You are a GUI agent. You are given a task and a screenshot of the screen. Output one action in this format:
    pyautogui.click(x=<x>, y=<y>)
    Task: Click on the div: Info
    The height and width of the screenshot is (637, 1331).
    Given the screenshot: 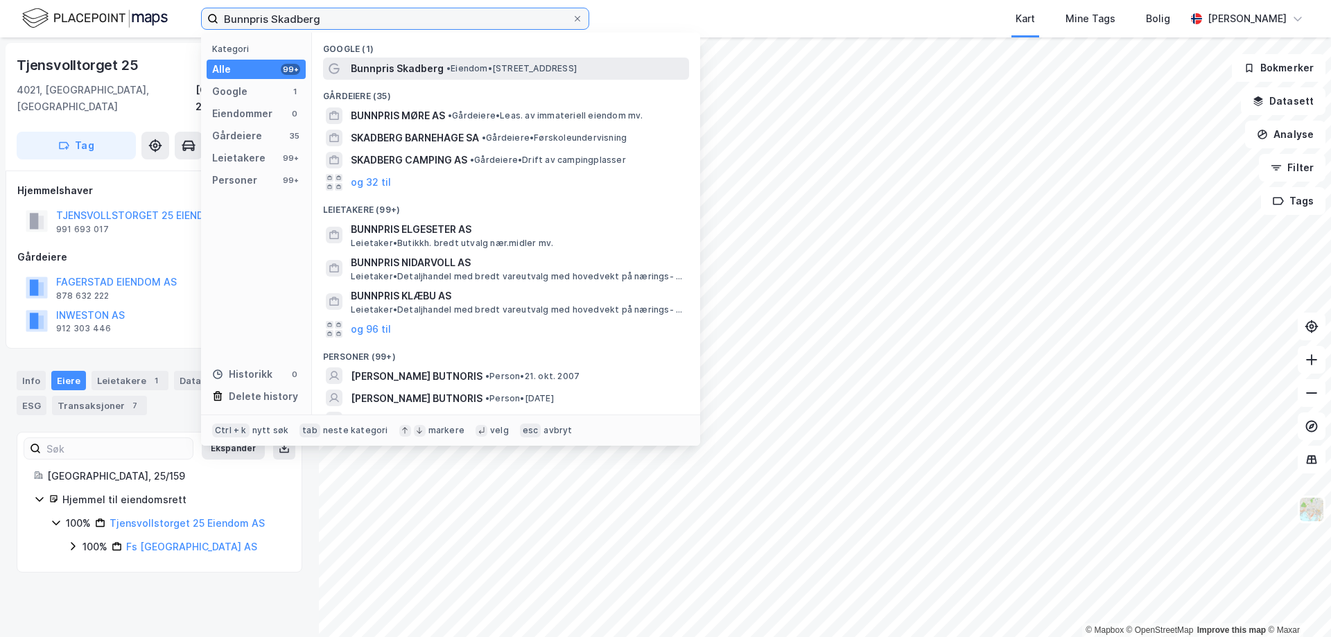 What is the action you would take?
    pyautogui.click(x=31, y=380)
    